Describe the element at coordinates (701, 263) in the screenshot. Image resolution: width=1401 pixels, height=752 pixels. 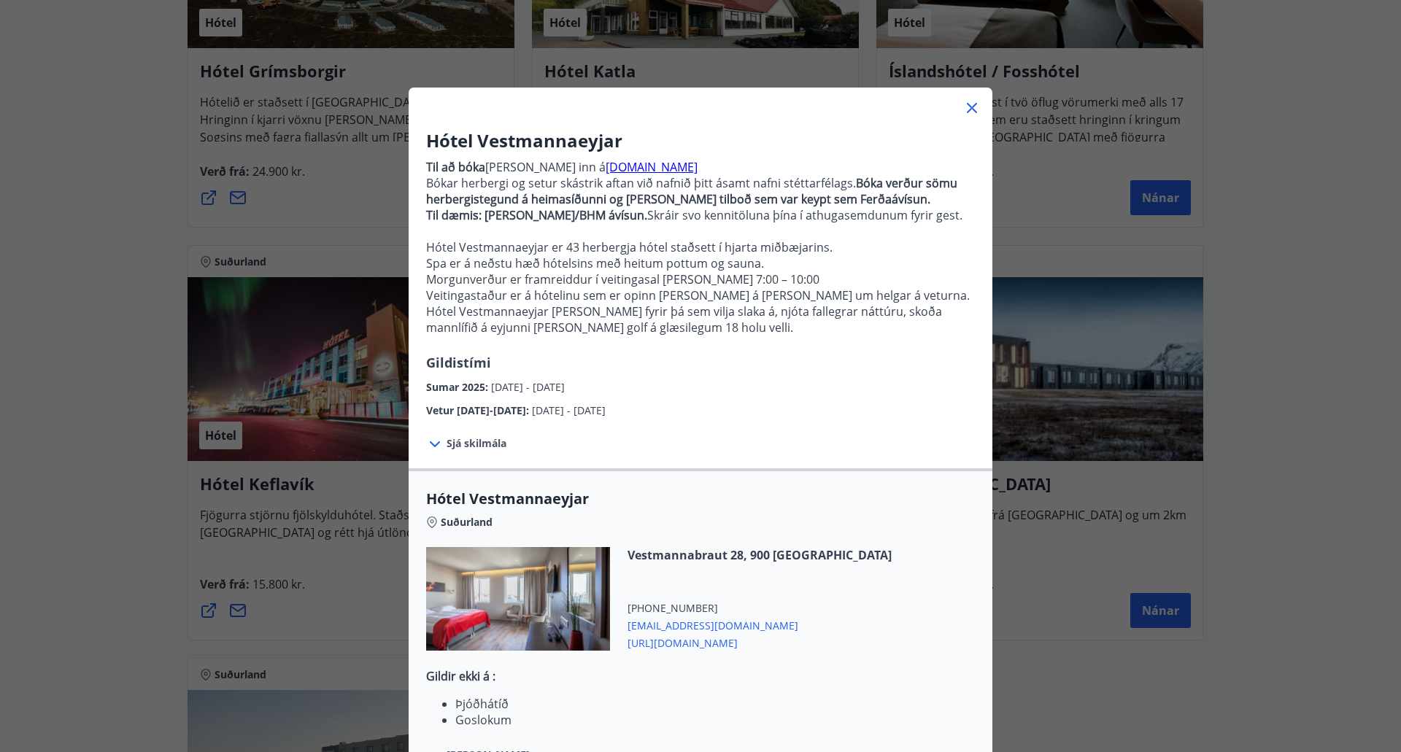
I see `p: Spa er á neðstu hæð hótelsins með heitum pottum og sauna.` at that location.